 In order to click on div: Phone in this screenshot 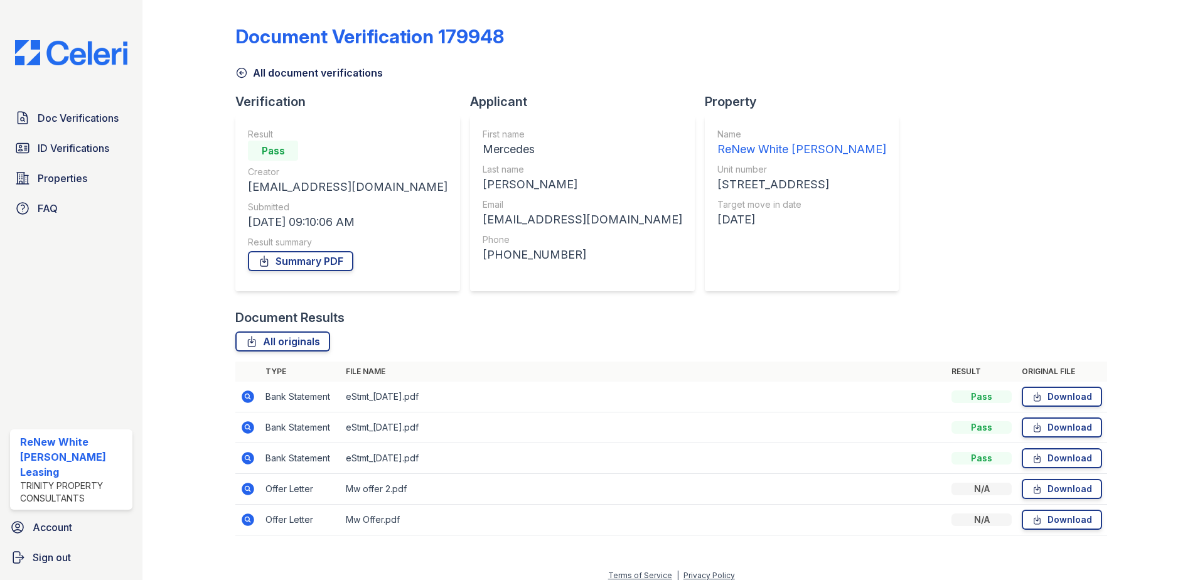, I will do `click(583, 240)`.